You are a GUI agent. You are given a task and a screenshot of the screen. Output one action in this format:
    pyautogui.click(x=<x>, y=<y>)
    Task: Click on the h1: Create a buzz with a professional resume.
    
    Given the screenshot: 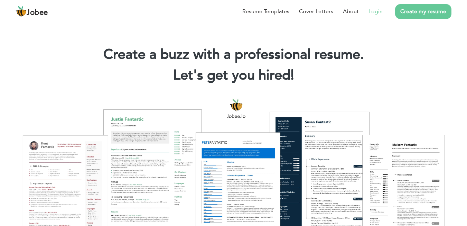 What is the action you would take?
    pyautogui.click(x=233, y=55)
    